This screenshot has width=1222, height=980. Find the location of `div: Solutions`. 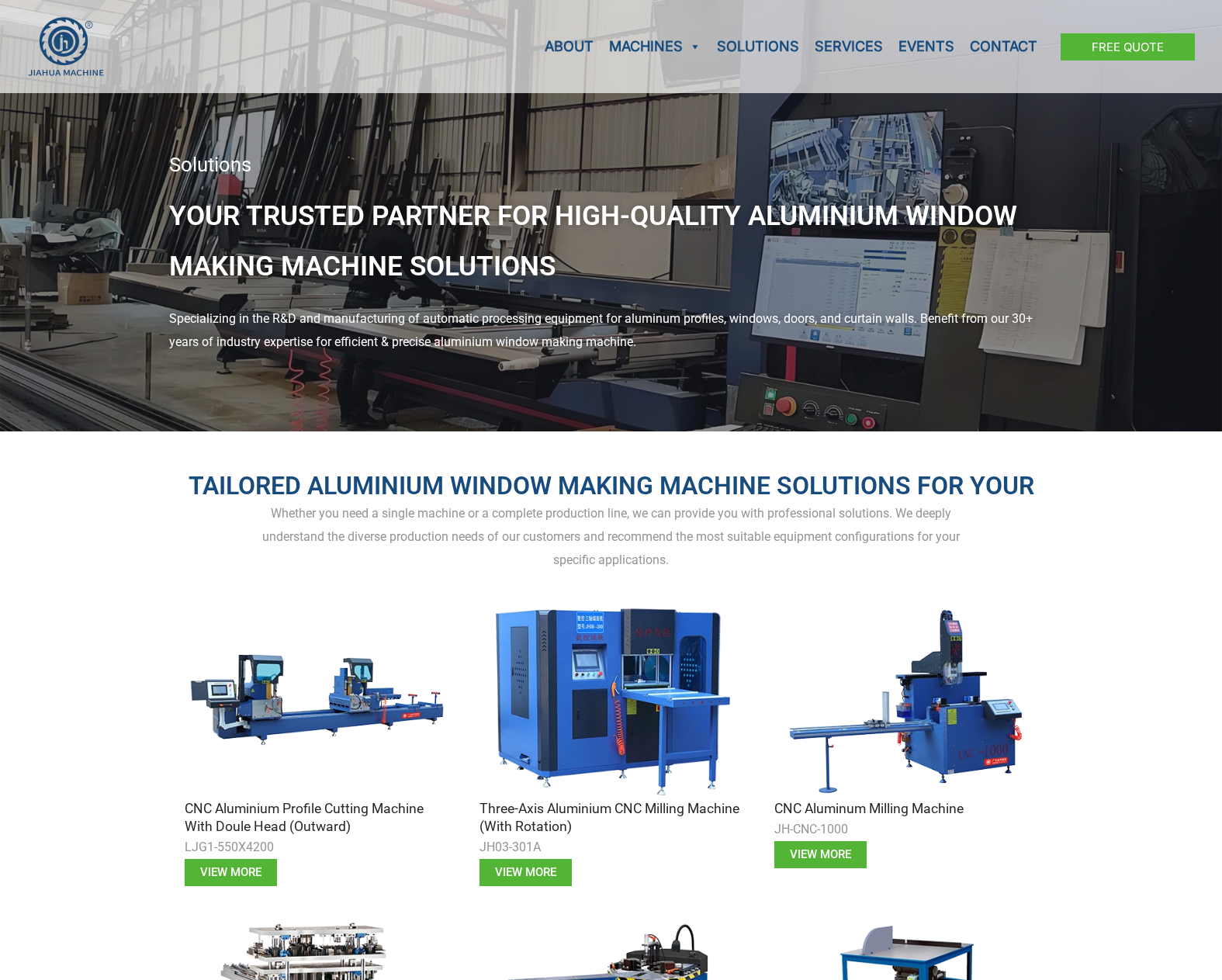

div: Solutions is located at coordinates (612, 165).